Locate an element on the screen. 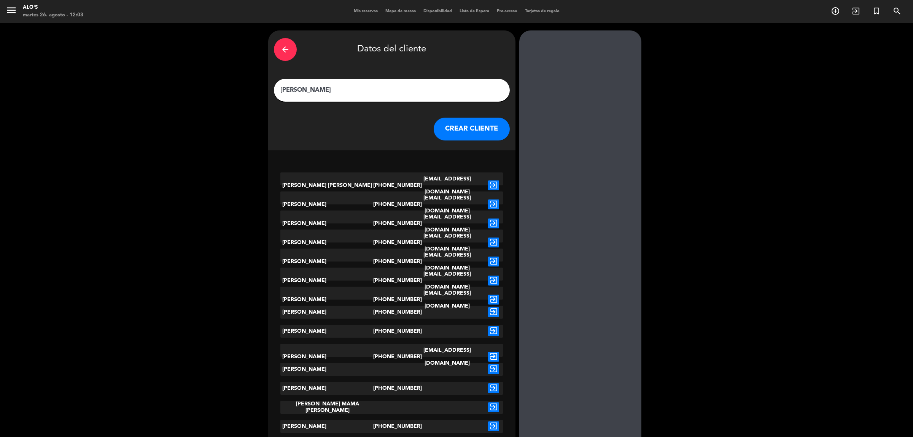  span: Lista de Espera is located at coordinates (475, 11).